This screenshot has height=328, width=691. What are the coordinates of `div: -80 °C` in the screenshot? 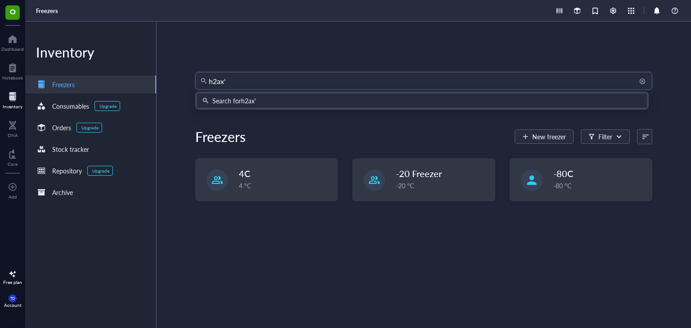 It's located at (599, 186).